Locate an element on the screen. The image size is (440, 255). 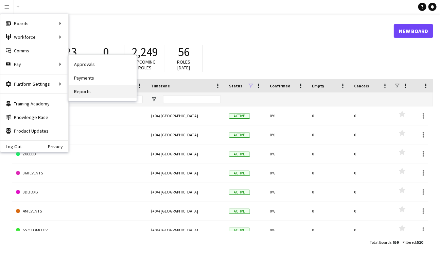
span: Empty is located at coordinates (318, 86).